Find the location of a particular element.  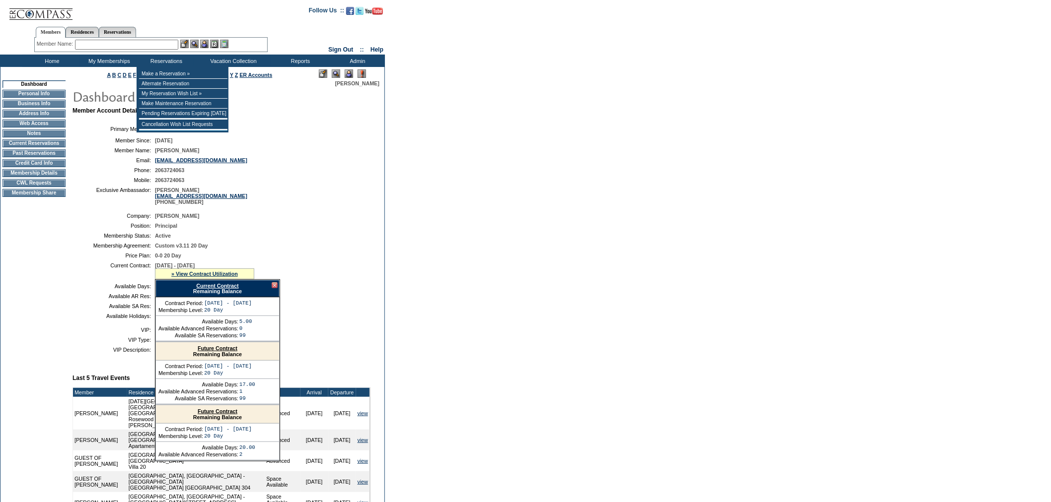

b: Member Account Details is located at coordinates (107, 111).